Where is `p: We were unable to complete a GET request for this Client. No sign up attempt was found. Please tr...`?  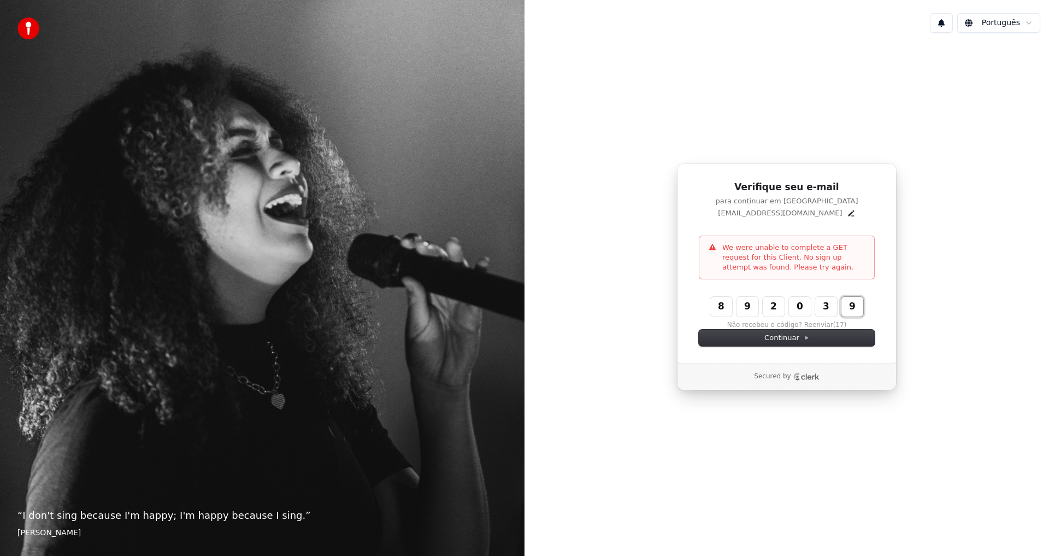
p: We were unable to complete a GET request for this Client. No sign up attempt was found. Please tr... is located at coordinates (794, 257).